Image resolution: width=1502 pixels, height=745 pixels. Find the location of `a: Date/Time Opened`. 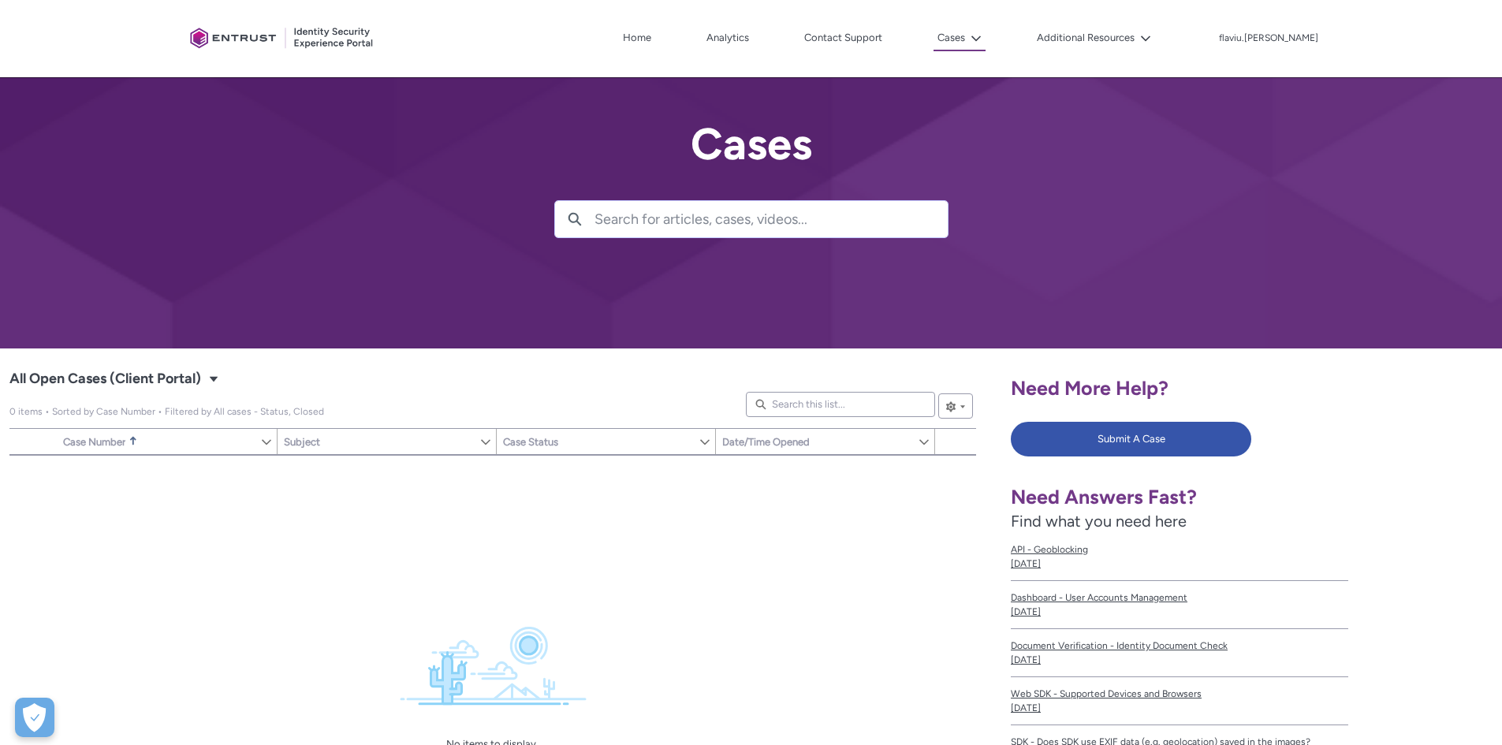

a: Date/Time Opened is located at coordinates (817, 442).